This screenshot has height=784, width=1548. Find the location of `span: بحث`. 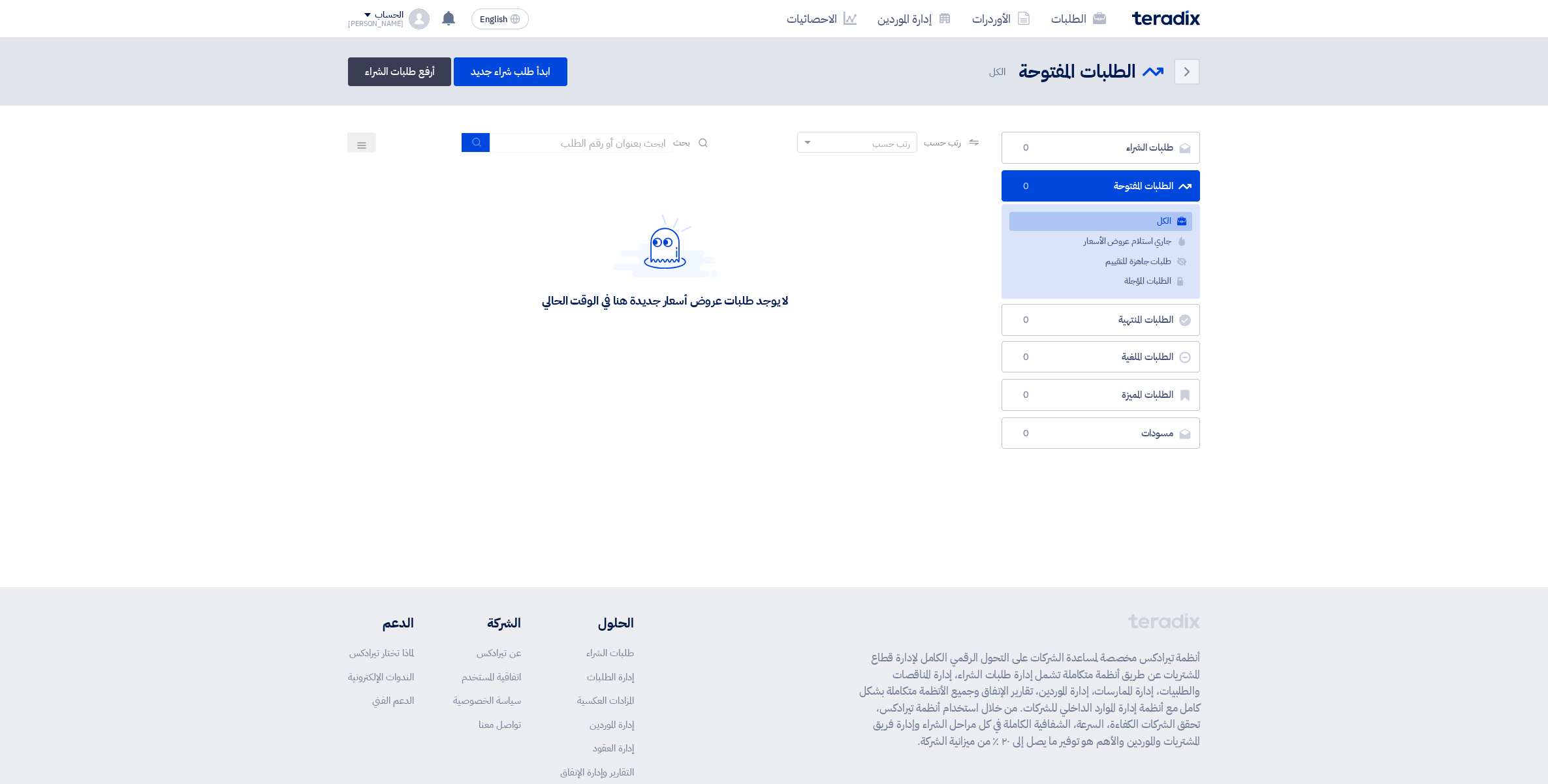

span: بحث is located at coordinates (682, 142).